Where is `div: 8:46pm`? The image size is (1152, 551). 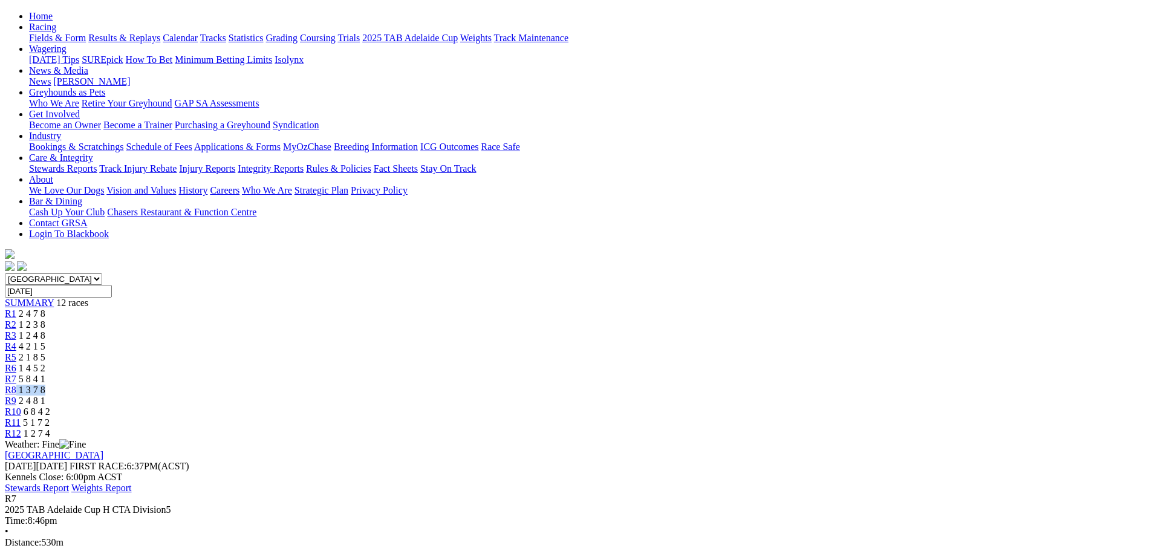 div: 8:46pm is located at coordinates (576, 521).